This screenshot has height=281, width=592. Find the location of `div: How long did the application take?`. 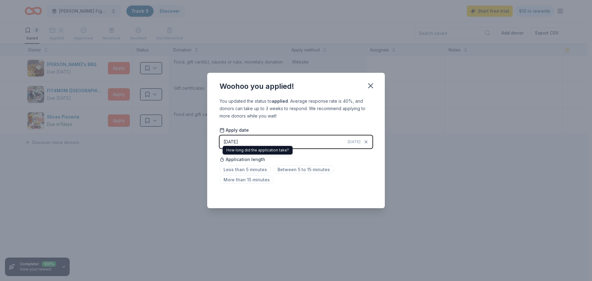

div: How long did the application take? is located at coordinates (258, 150).